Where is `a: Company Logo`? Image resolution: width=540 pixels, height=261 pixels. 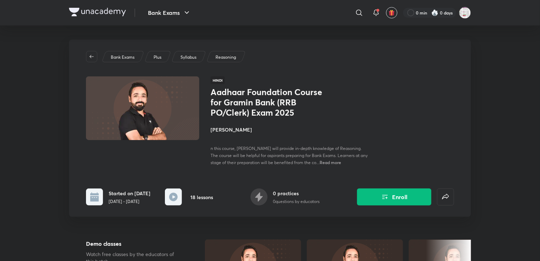
a: Company Logo is located at coordinates (97, 13).